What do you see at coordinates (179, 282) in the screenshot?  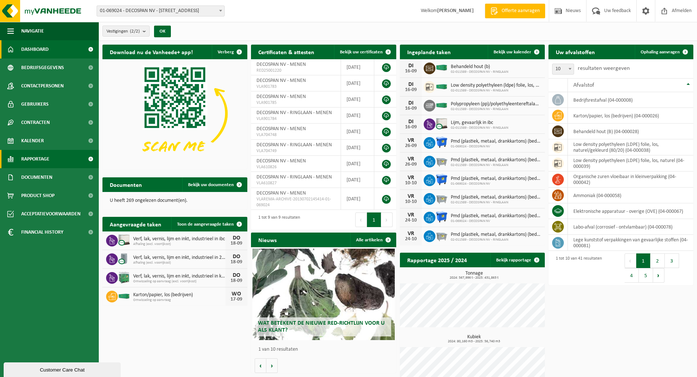 I see `span: Omwisseling op aanvraag (excl. voorrijkost)` at bounding box center [179, 282].